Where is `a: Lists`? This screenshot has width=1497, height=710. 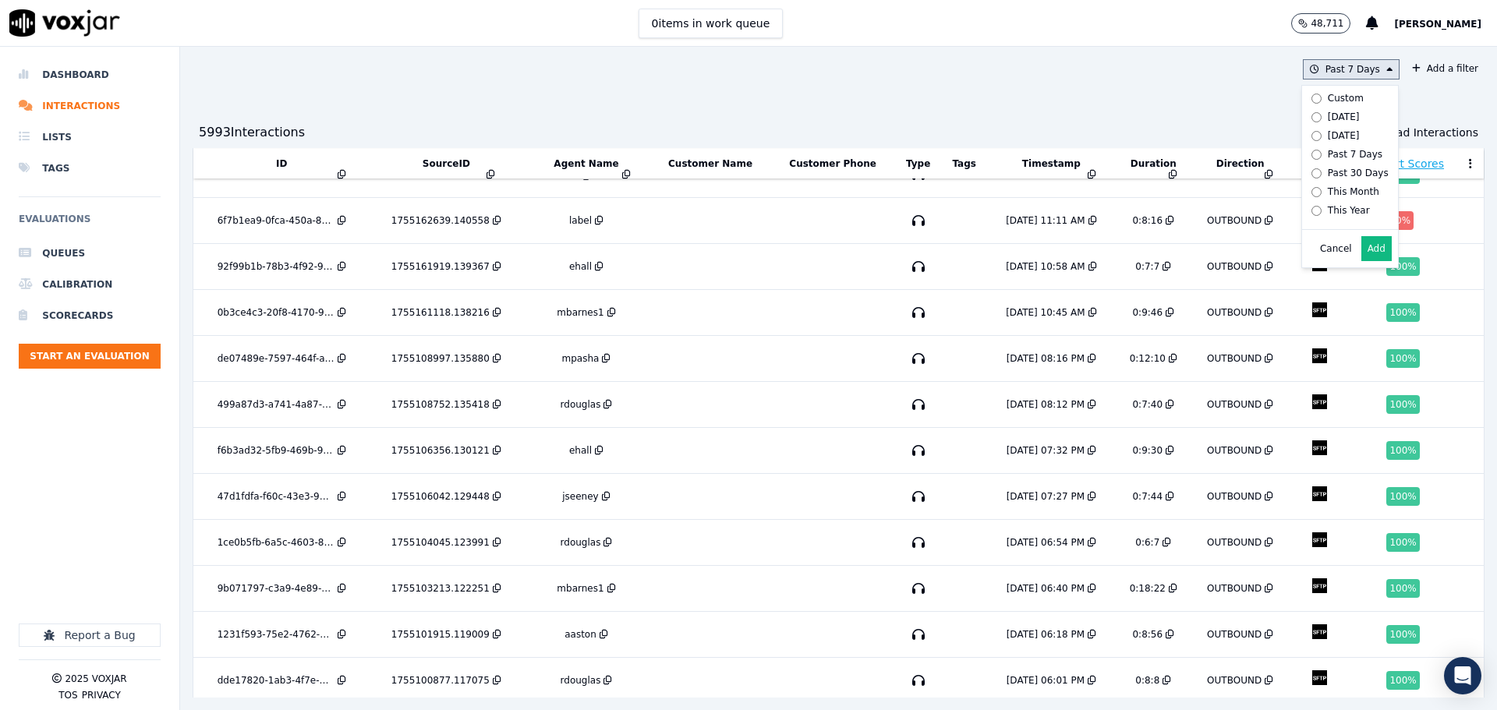
a: Lists is located at coordinates (90, 137).